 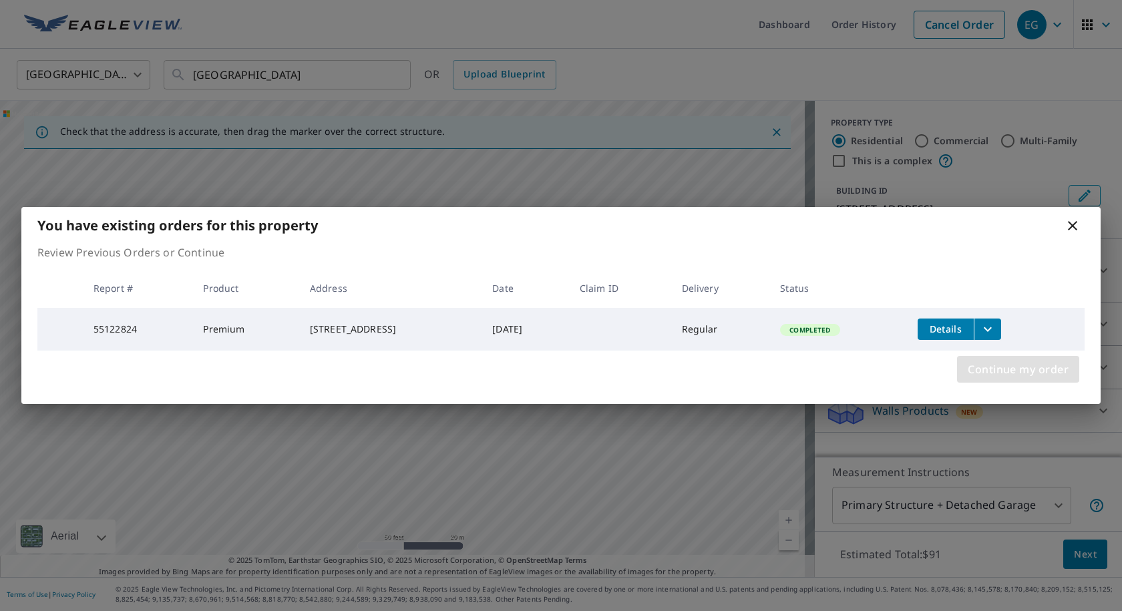 What do you see at coordinates (838, 288) in the screenshot?
I see `th: Status` at bounding box center [838, 288].